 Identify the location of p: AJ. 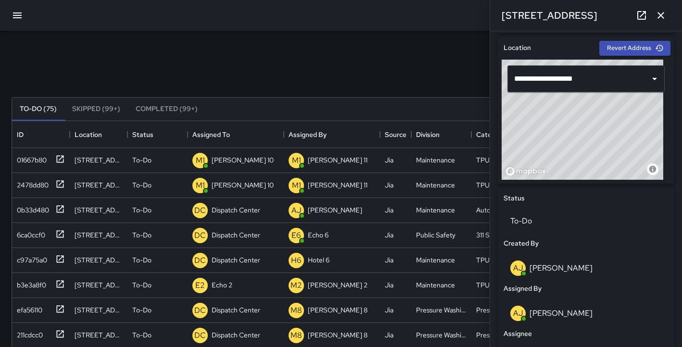
(296, 211).